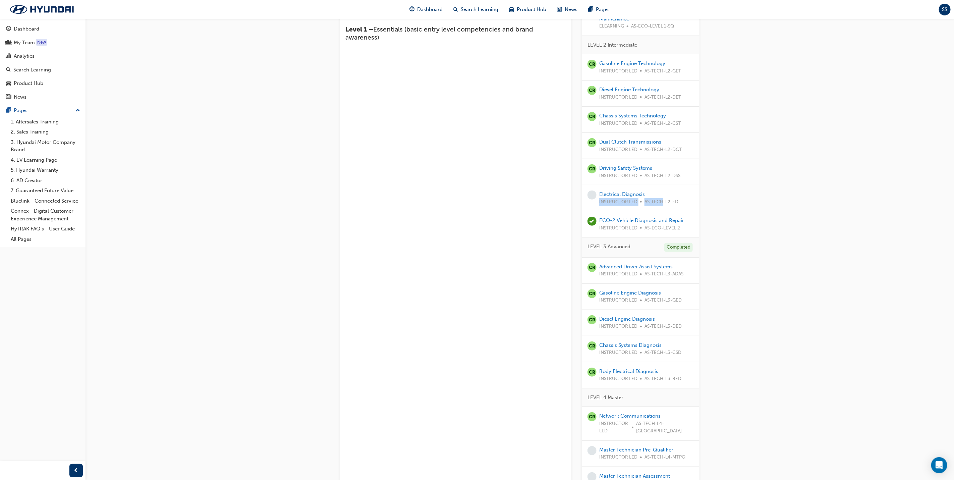  Describe the element at coordinates (45, 239) in the screenshot. I see `a: All Pages` at that location.